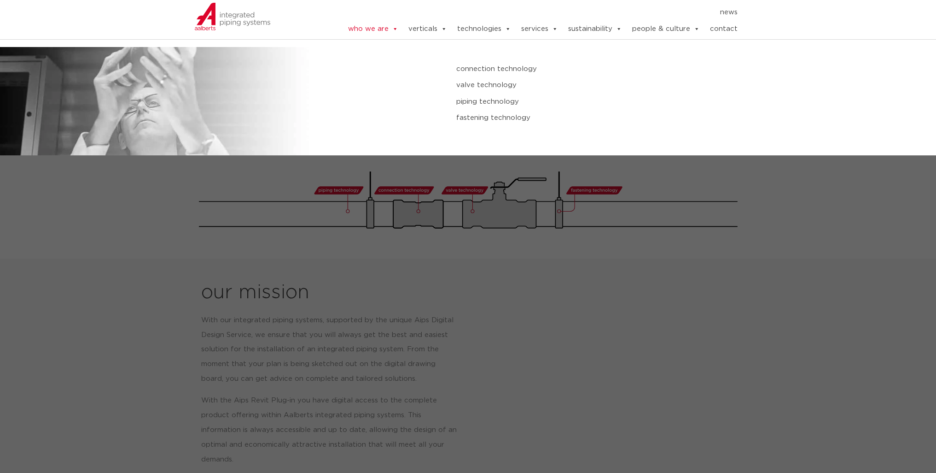  Describe the element at coordinates (595, 29) in the screenshot. I see `a: sustainability` at that location.